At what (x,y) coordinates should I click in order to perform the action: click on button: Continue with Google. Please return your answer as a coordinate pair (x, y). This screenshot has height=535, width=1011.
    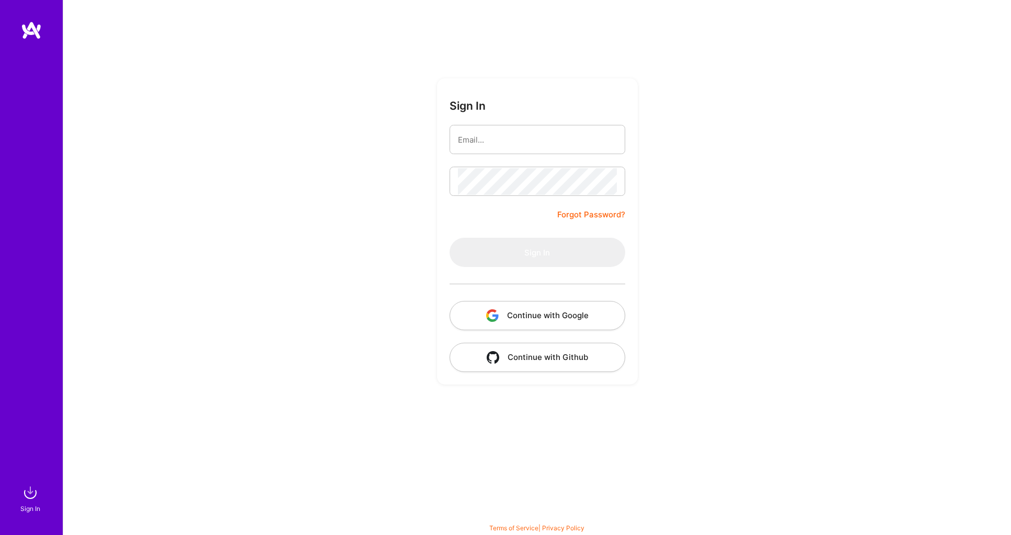
    Looking at the image, I should click on (537, 316).